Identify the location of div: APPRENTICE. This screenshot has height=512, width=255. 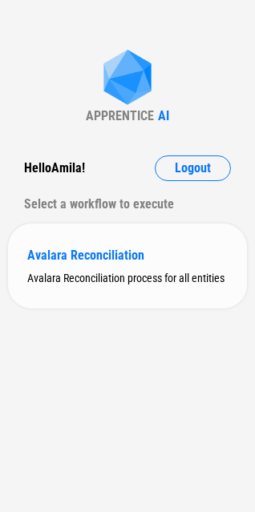
(119, 115).